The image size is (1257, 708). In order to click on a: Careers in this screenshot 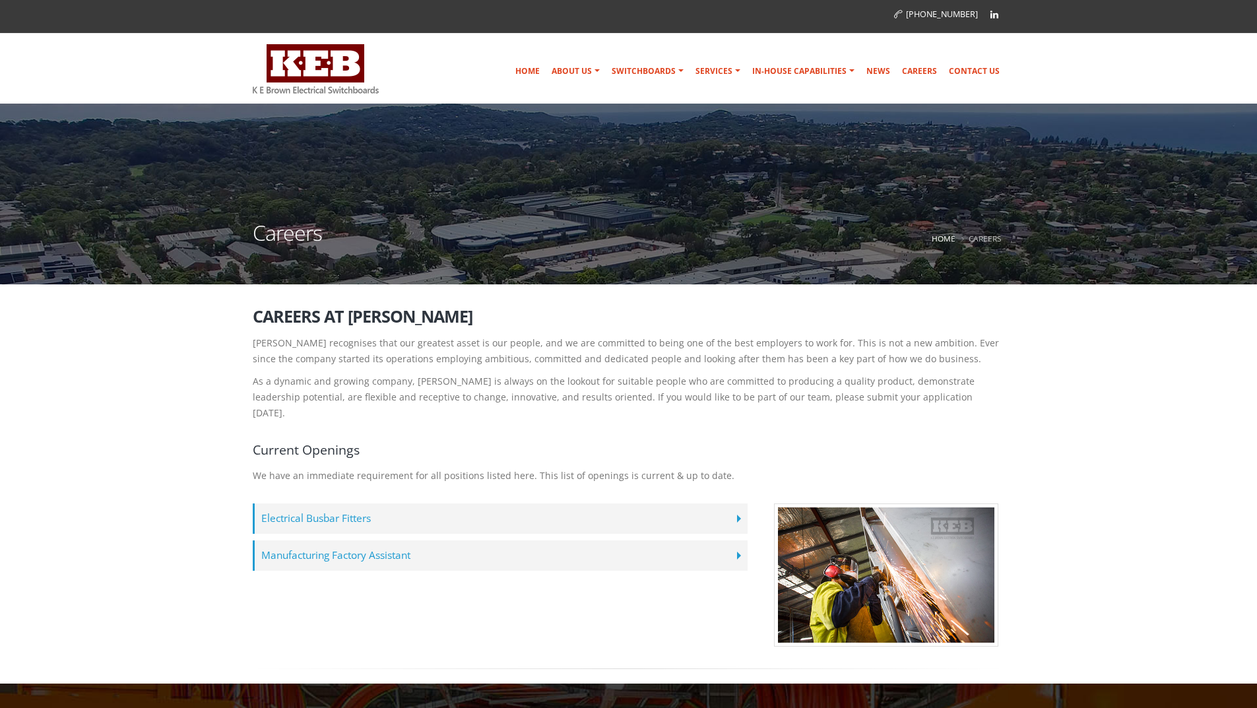, I will do `click(919, 71)`.